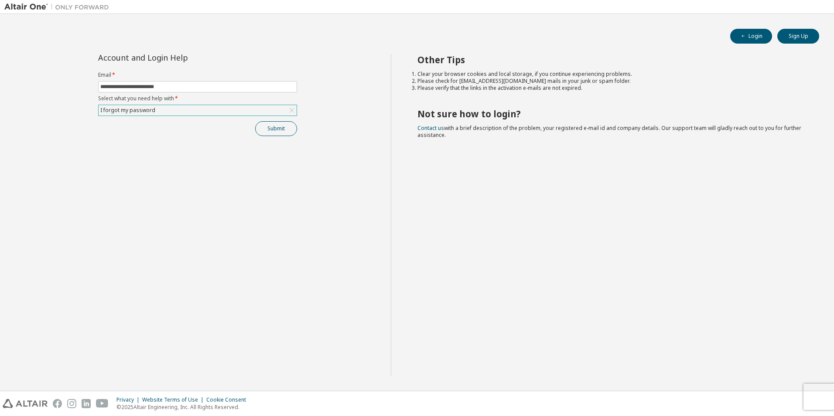  What do you see at coordinates (198, 75) in the screenshot?
I see `label: Email` at bounding box center [198, 75].